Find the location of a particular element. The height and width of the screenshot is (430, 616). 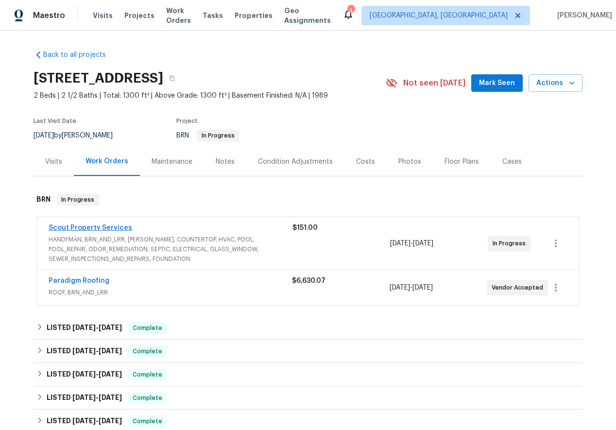

div: Condition Adjustments is located at coordinates (296, 162).